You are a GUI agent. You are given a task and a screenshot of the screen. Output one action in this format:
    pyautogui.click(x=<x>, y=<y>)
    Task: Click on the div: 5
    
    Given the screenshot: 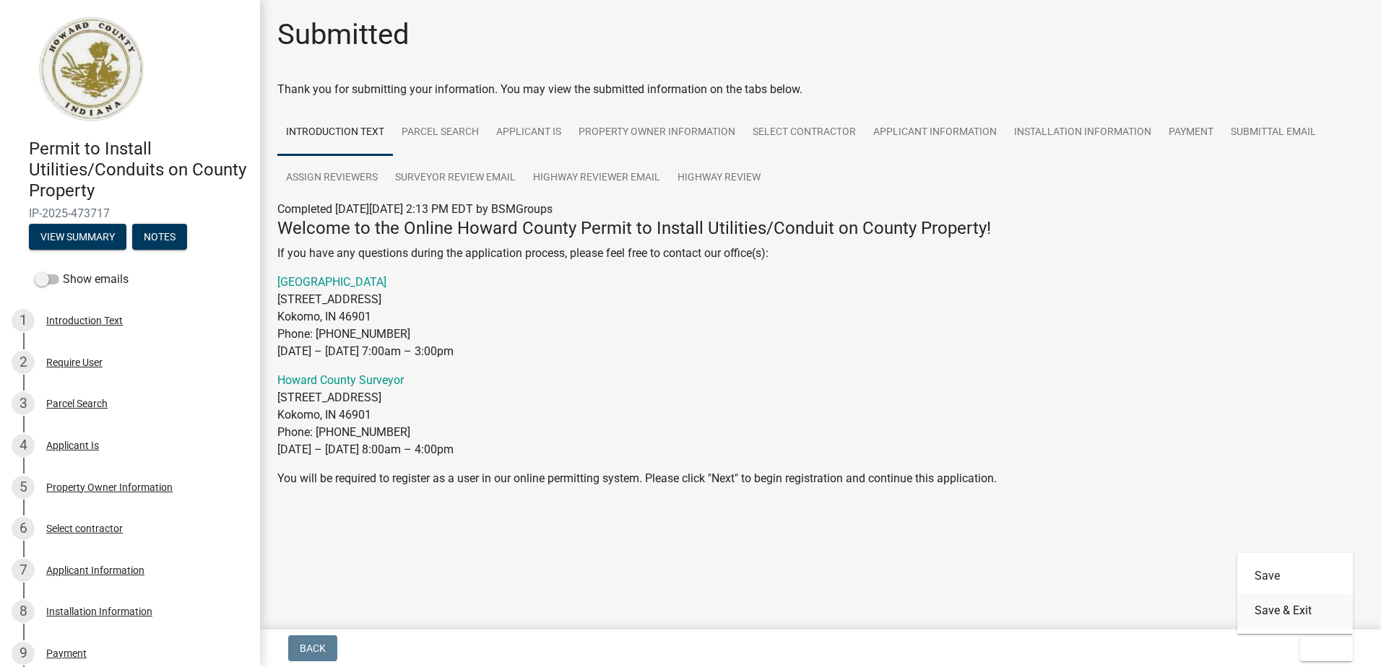 What is the action you would take?
    pyautogui.click(x=23, y=487)
    